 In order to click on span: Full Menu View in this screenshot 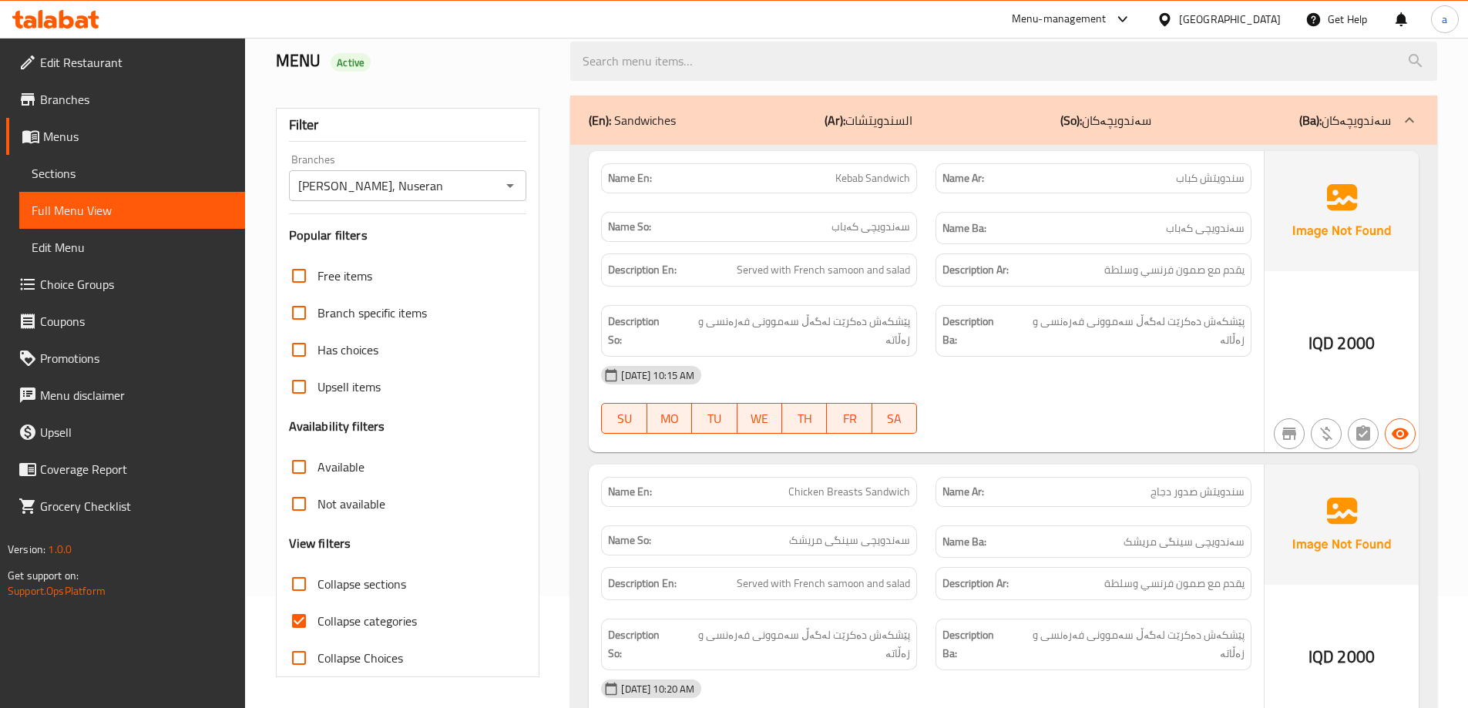, I will do `click(132, 210)`.